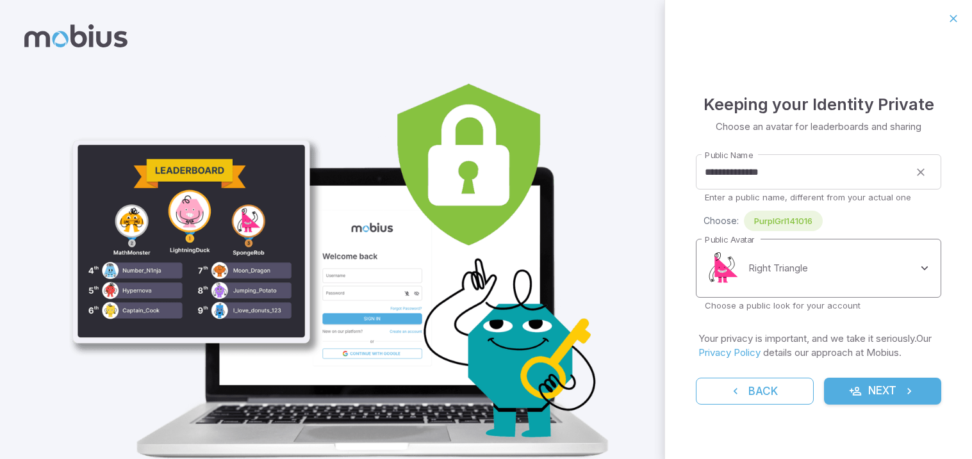  I want to click on button: clear, so click(920, 172).